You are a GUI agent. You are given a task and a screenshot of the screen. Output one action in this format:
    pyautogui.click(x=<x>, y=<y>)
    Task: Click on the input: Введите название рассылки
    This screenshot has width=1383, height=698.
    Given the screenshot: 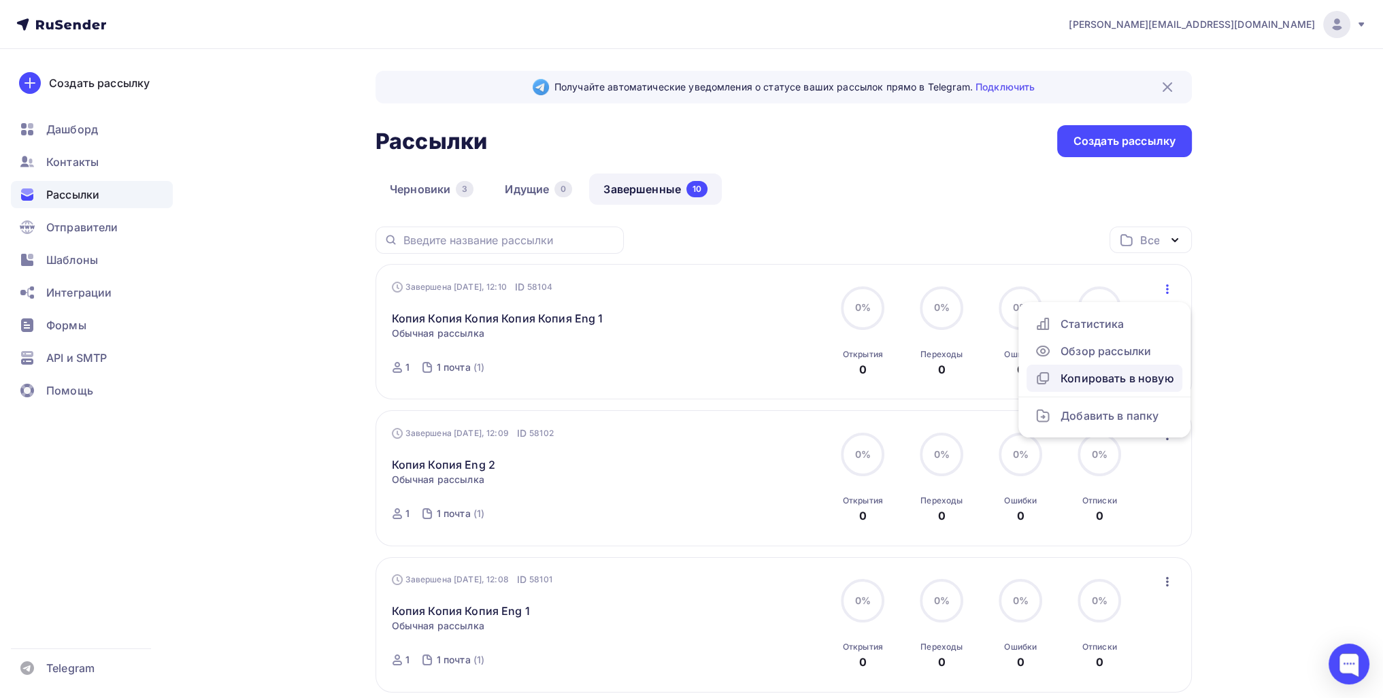 What is the action you would take?
    pyautogui.click(x=509, y=240)
    